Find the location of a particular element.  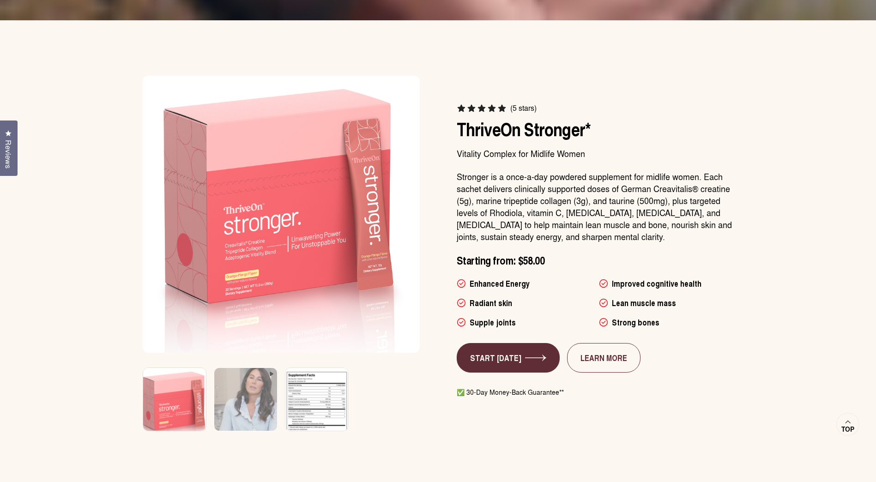

span: Reviews is located at coordinates (8, 154).